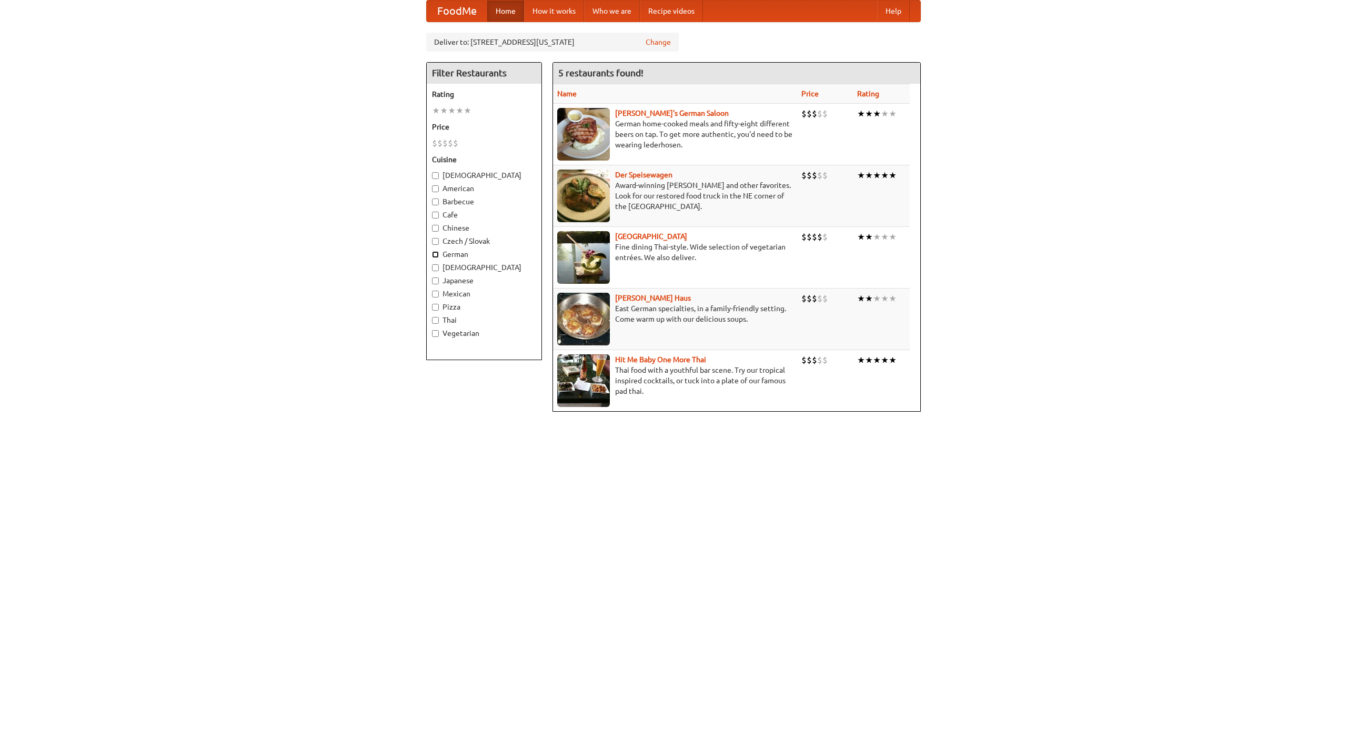 This screenshot has height=745, width=1347. Describe the element at coordinates (584, 257) in the screenshot. I see `img: satay.jpg` at that location.